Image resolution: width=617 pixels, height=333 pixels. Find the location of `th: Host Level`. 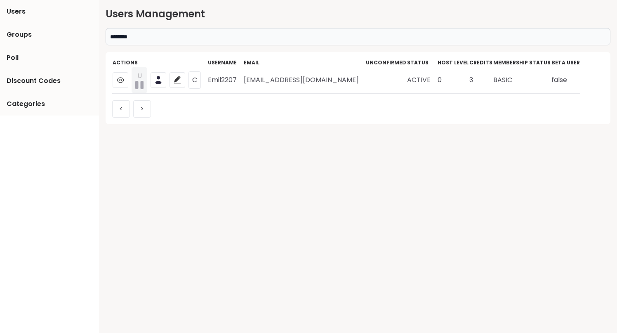

th: Host Level is located at coordinates (453, 63).